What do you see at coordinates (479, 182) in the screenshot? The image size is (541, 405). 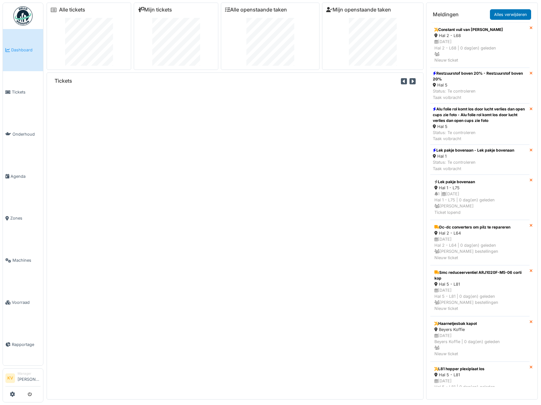 I see `div: Lek pakje bovenaan` at bounding box center [479, 182].